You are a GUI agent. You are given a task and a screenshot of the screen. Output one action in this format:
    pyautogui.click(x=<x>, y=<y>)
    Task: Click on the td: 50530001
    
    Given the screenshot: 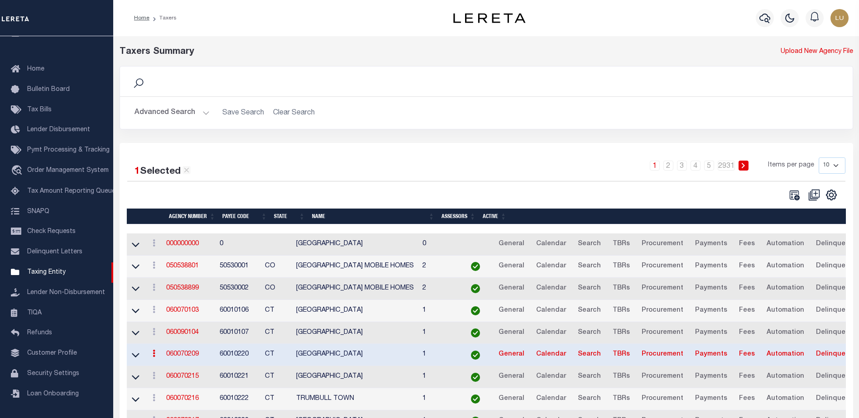 What is the action you would take?
    pyautogui.click(x=239, y=267)
    